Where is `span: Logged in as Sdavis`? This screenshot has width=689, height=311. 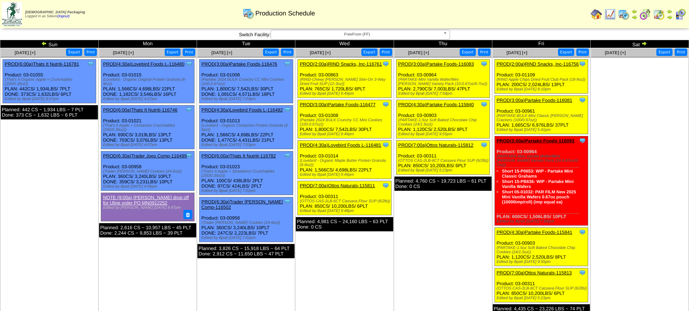 span: Logged in as Sdavis is located at coordinates (55, 14).